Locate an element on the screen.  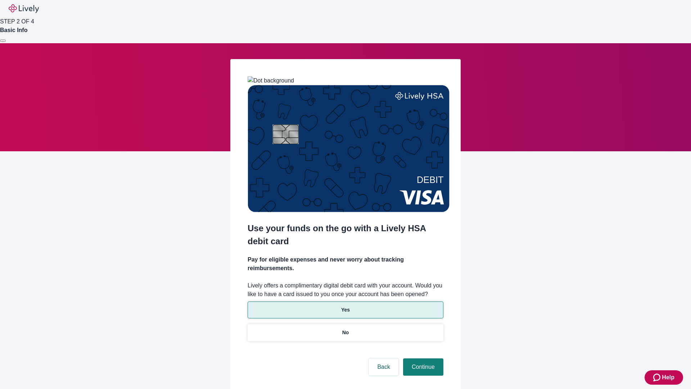
button: No is located at coordinates (346, 332).